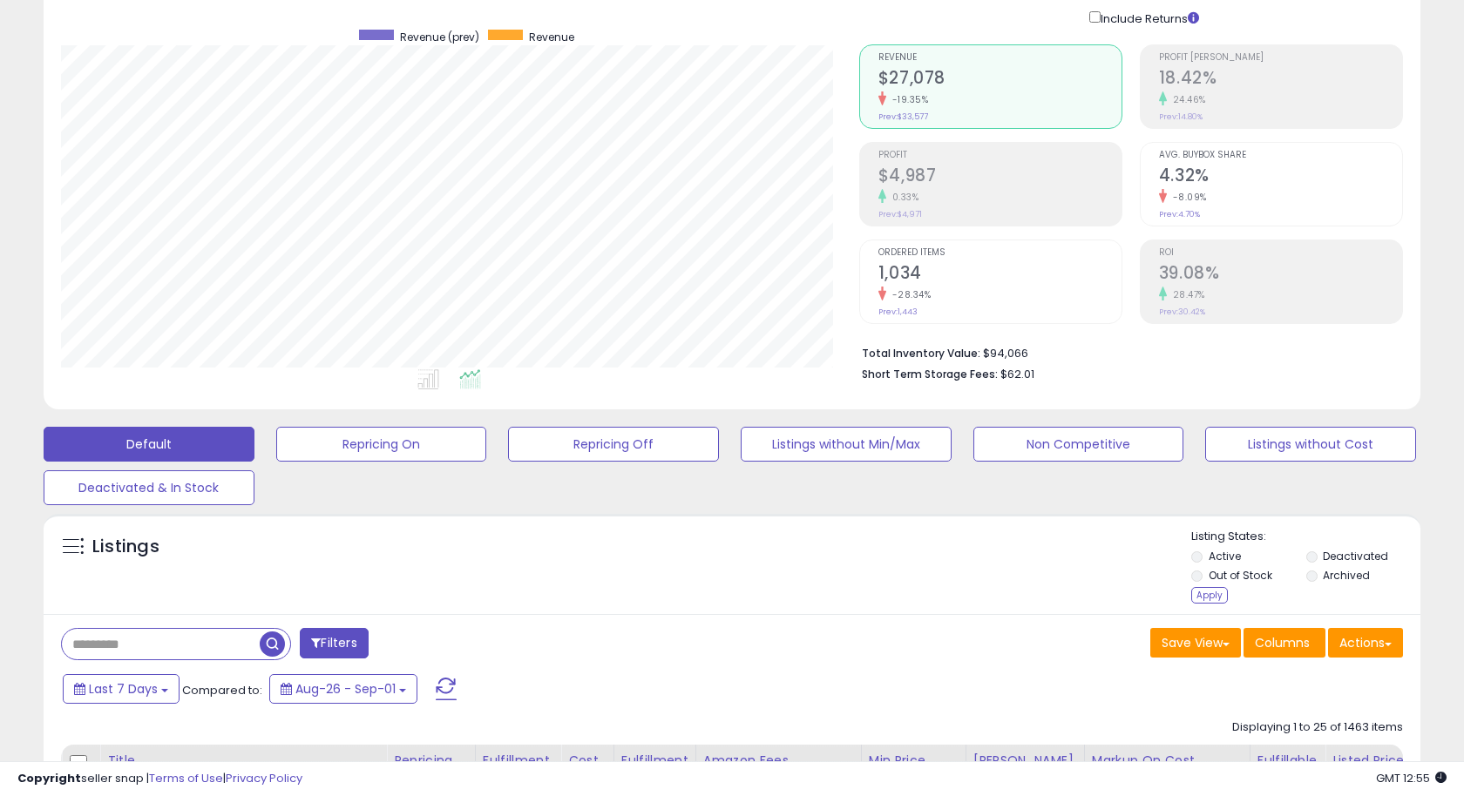 This screenshot has width=1464, height=796. Describe the element at coordinates (846, 444) in the screenshot. I see `button: Listings without Min/Max` at that location.